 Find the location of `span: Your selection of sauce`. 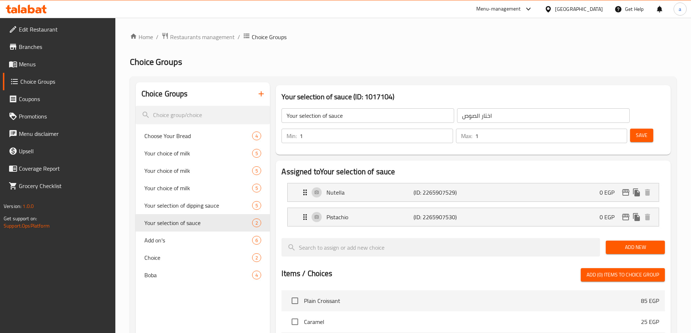

span: Your selection of sauce is located at coordinates (198, 223).